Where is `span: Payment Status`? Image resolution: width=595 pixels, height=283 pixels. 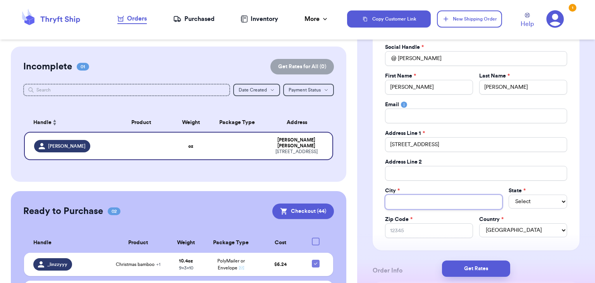 span: Payment Status is located at coordinates (305, 90).